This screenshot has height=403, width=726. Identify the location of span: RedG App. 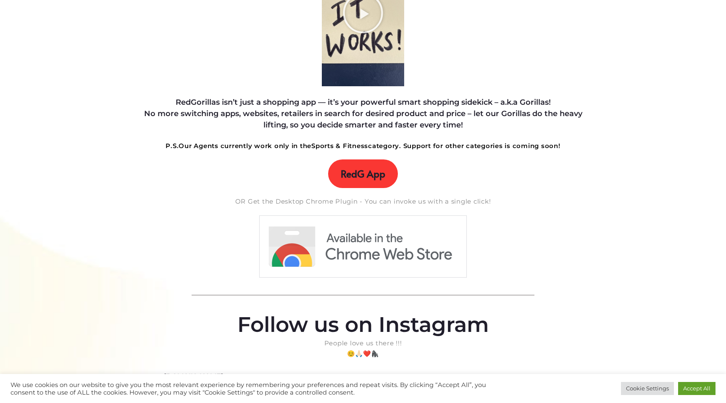
(363, 174).